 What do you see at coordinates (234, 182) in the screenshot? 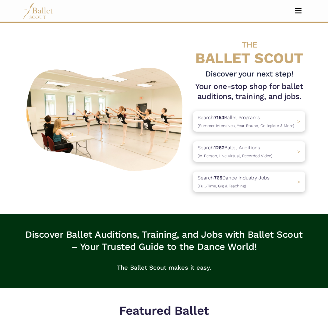
I see `p: Search Dance Industry Jobs` at bounding box center [234, 182].